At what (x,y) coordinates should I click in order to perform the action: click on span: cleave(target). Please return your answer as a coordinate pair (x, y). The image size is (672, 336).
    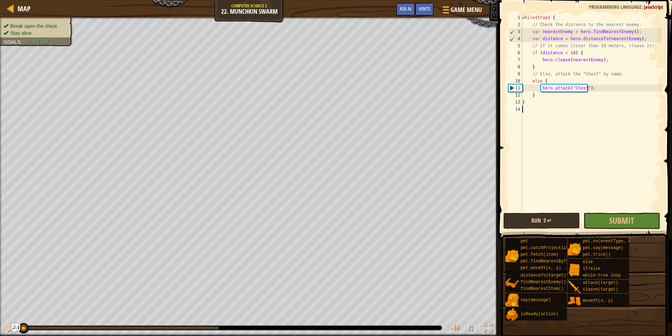
    Looking at the image, I should click on (601, 289).